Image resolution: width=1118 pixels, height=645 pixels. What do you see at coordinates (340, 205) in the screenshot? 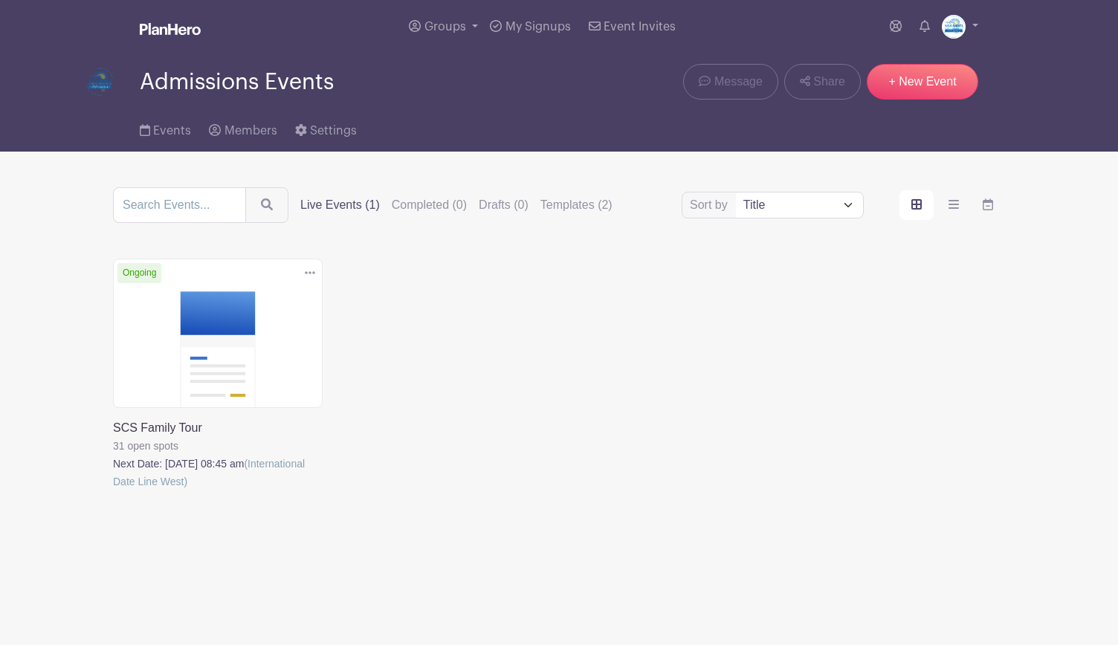
I see `label: Live Events (1)` at bounding box center [340, 205].